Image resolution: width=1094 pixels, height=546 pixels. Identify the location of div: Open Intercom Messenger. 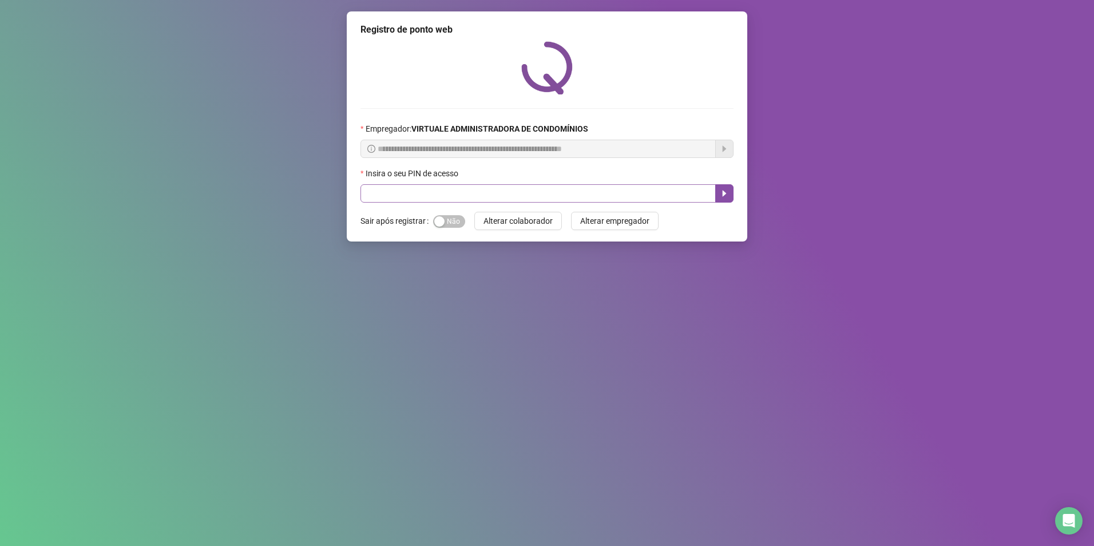
(1069, 521).